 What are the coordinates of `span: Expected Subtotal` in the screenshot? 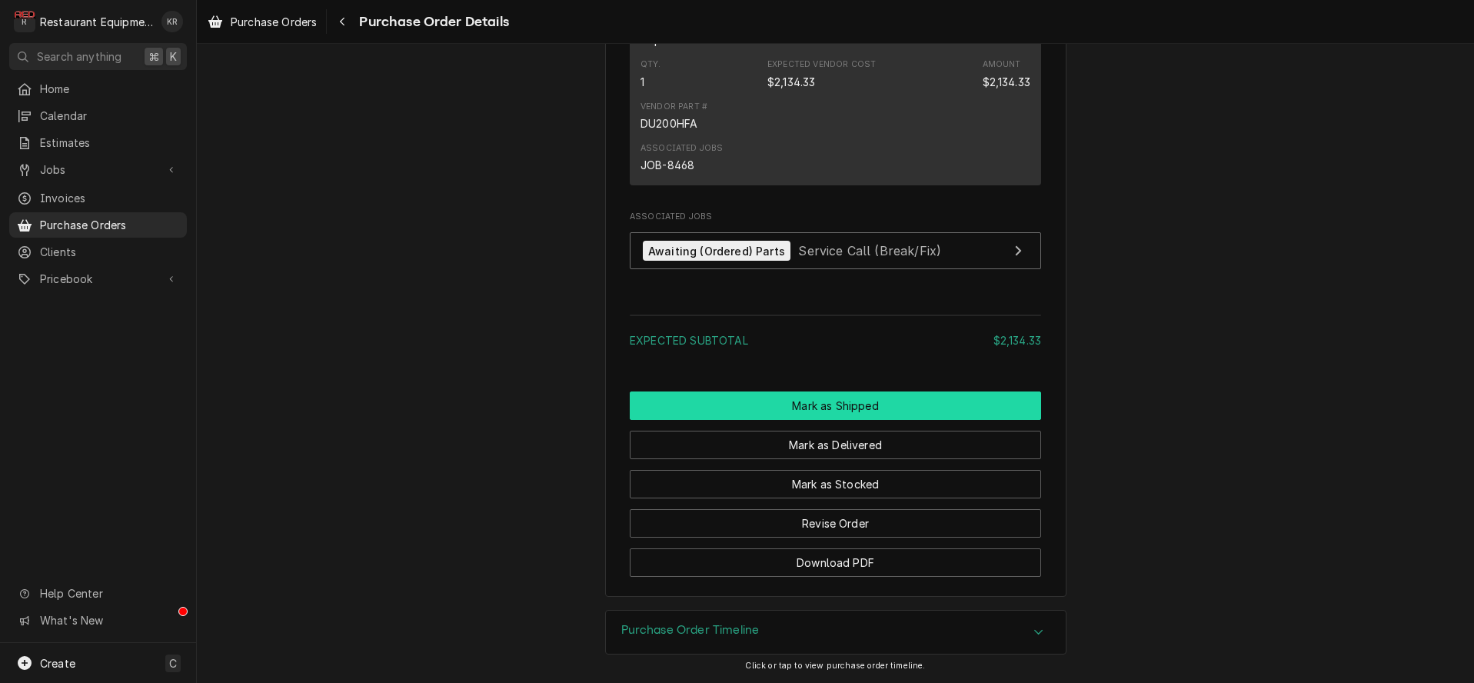 It's located at (689, 340).